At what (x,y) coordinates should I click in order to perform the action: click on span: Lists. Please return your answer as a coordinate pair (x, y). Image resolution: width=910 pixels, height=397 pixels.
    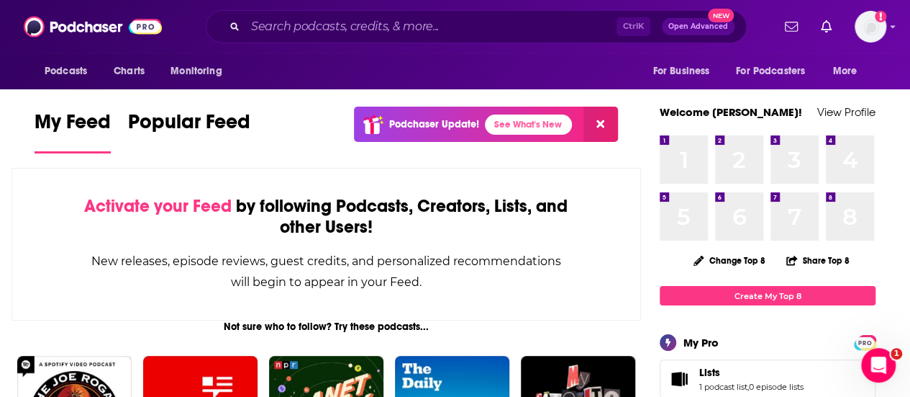
    Looking at the image, I should click on (710, 372).